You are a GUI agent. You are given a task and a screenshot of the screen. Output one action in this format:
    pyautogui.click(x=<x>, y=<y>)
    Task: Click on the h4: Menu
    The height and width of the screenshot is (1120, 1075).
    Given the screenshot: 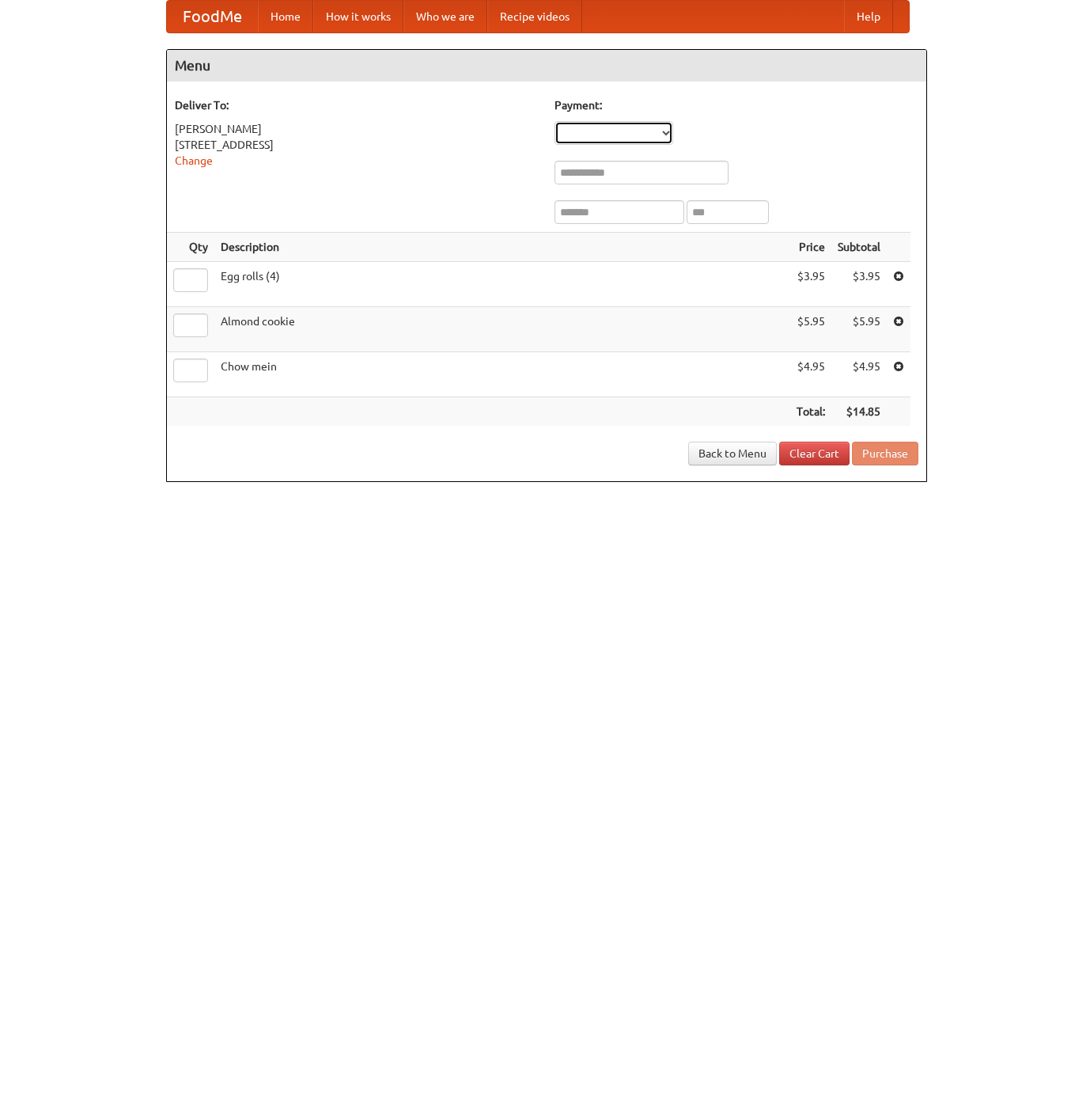 What is the action you would take?
    pyautogui.click(x=546, y=66)
    